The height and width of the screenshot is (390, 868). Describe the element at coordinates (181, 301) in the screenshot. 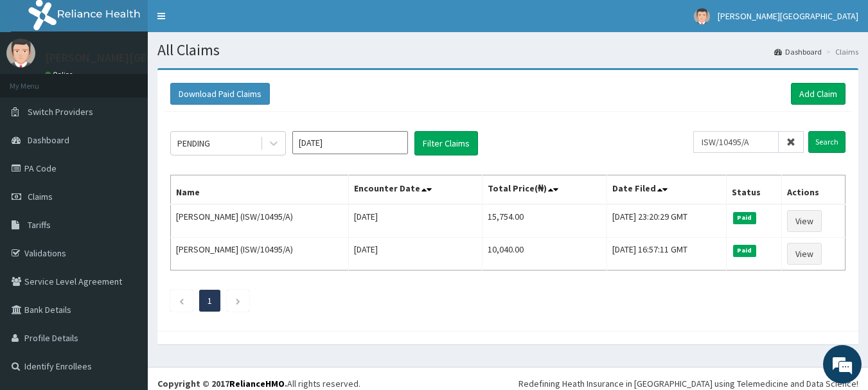

I see `a: Previous page` at that location.